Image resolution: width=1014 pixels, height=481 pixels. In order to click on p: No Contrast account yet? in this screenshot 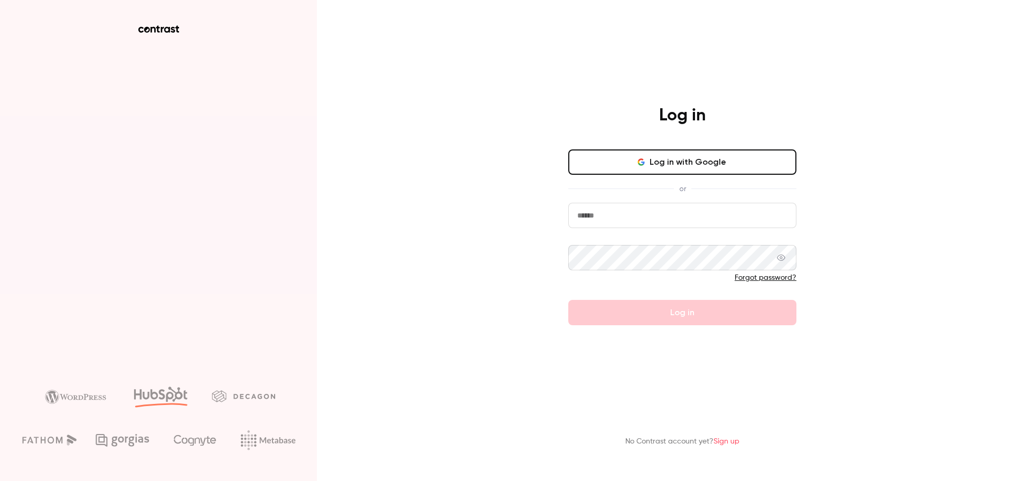, I will do `click(682, 441)`.